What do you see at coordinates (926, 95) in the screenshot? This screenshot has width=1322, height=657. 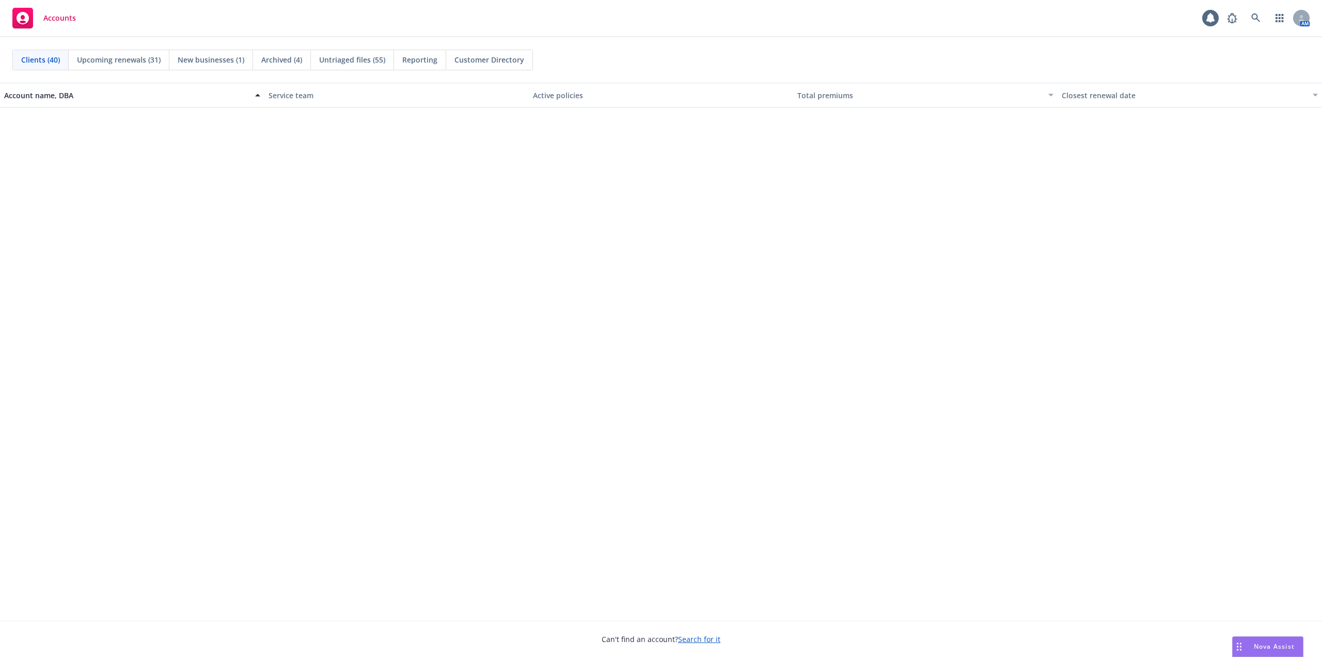 I see `button: Total premiums` at bounding box center [926, 95].